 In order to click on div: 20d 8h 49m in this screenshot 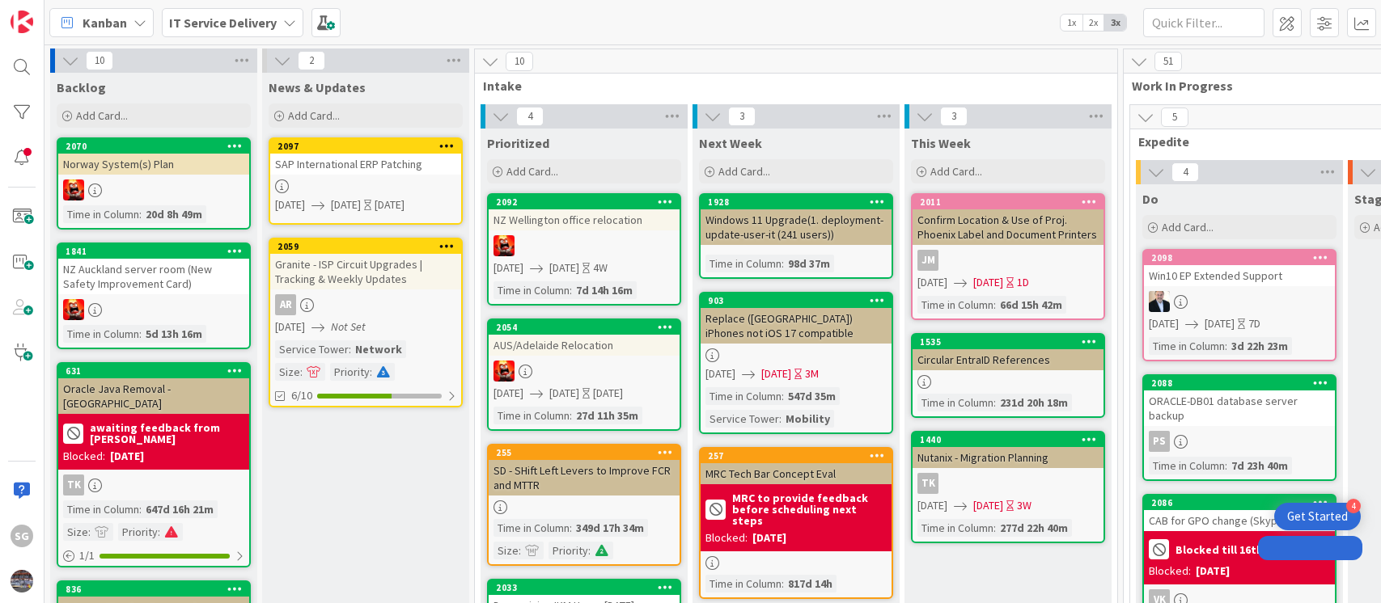, I will do `click(174, 214)`.